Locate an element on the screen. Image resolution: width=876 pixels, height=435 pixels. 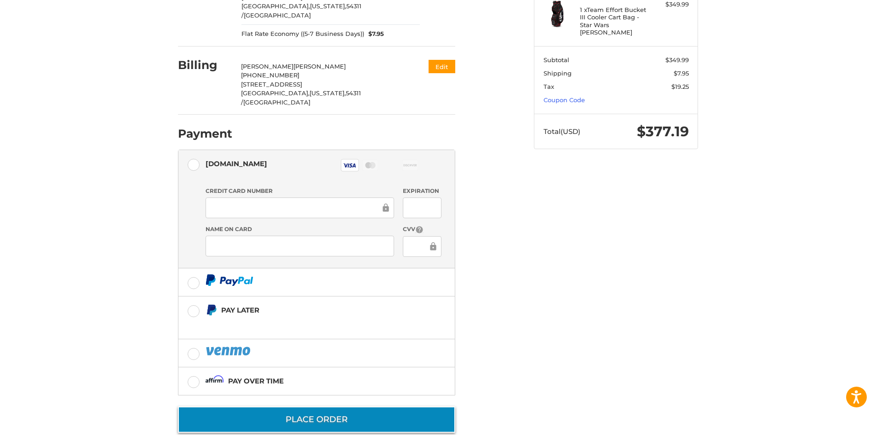
div: Pay Later is located at coordinates (309, 309).